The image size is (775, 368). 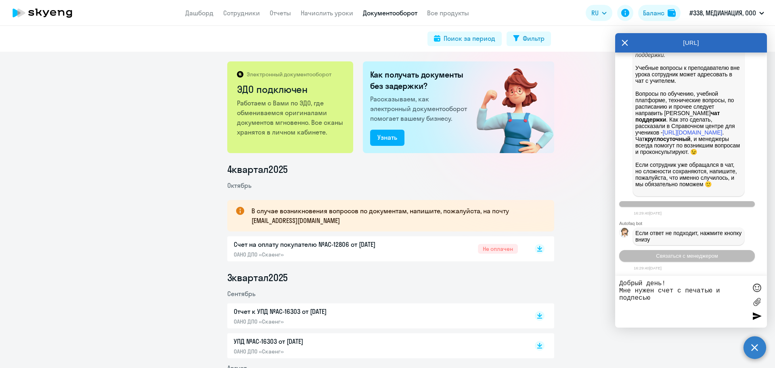 I want to click on a: Дашборд, so click(x=199, y=13).